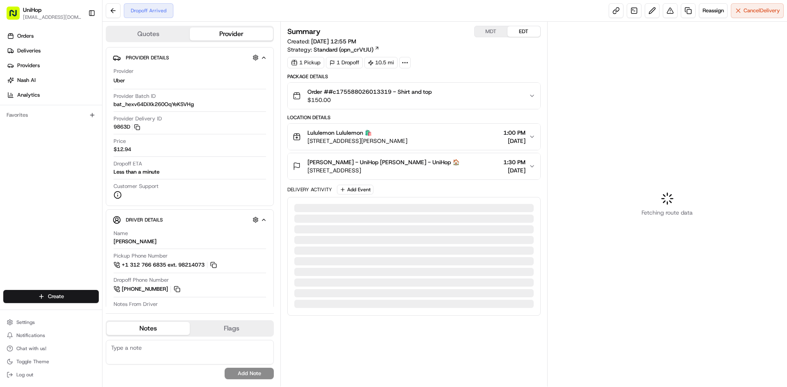 The image size is (787, 387). Describe the element at coordinates (144, 220) in the screenshot. I see `span: Driver Details` at that location.